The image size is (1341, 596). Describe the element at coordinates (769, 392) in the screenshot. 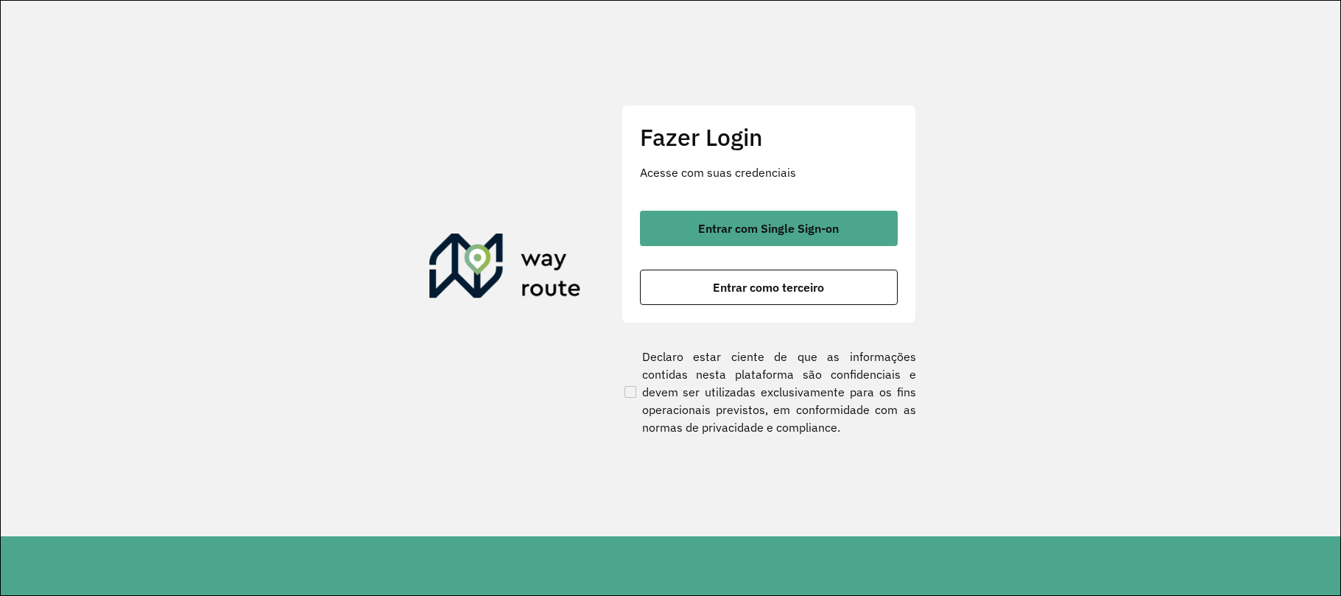

I see `label: Declaro estar ciente de que as informações contidas nesta plataforma são confidenciais e devem se...` at that location.